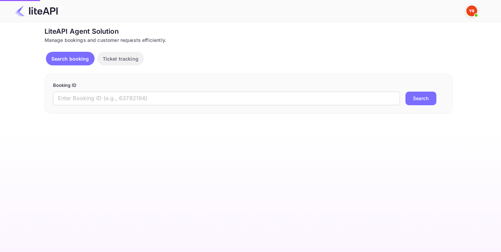 This screenshot has height=252, width=501. What do you see at coordinates (249, 31) in the screenshot?
I see `div: LiteAPI Agent Solution` at bounding box center [249, 31].